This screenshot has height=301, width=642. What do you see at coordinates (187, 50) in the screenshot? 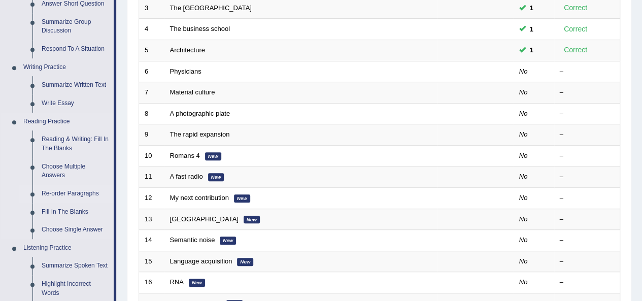
I see `a: Architecture` at bounding box center [187, 50].